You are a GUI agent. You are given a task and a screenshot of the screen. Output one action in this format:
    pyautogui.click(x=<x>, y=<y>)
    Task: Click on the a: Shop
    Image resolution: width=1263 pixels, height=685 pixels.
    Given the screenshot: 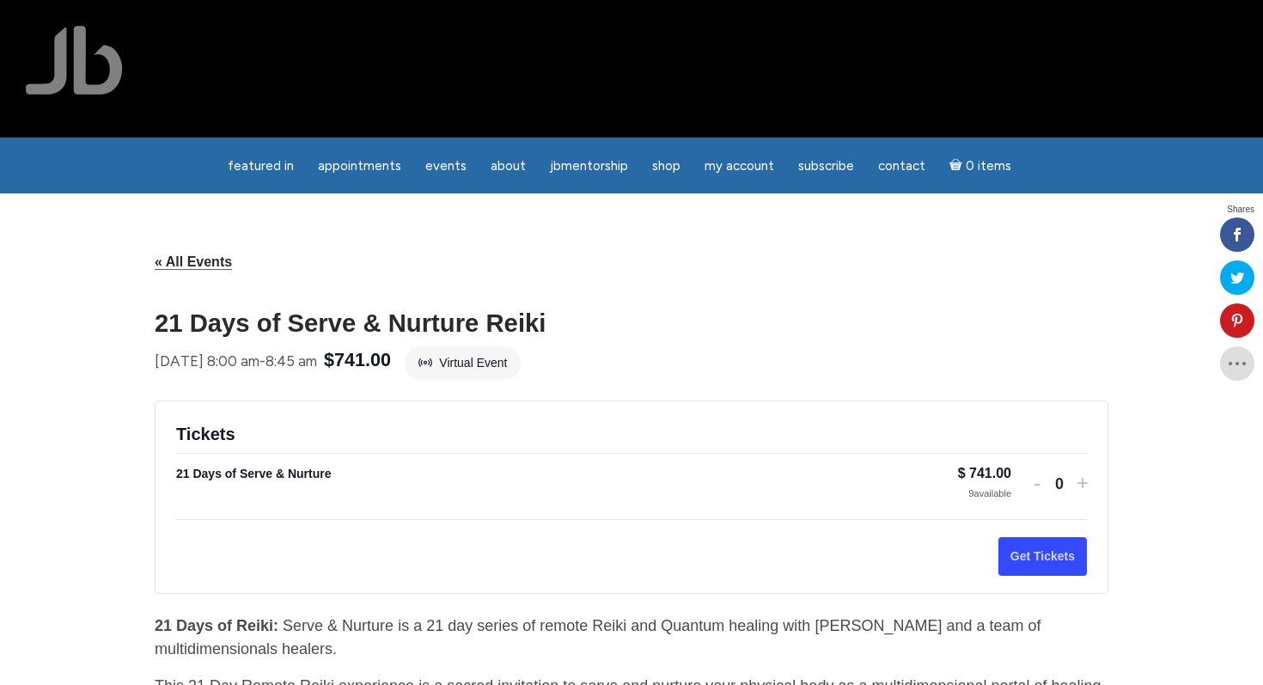 What is the action you would take?
    pyautogui.click(x=666, y=166)
    